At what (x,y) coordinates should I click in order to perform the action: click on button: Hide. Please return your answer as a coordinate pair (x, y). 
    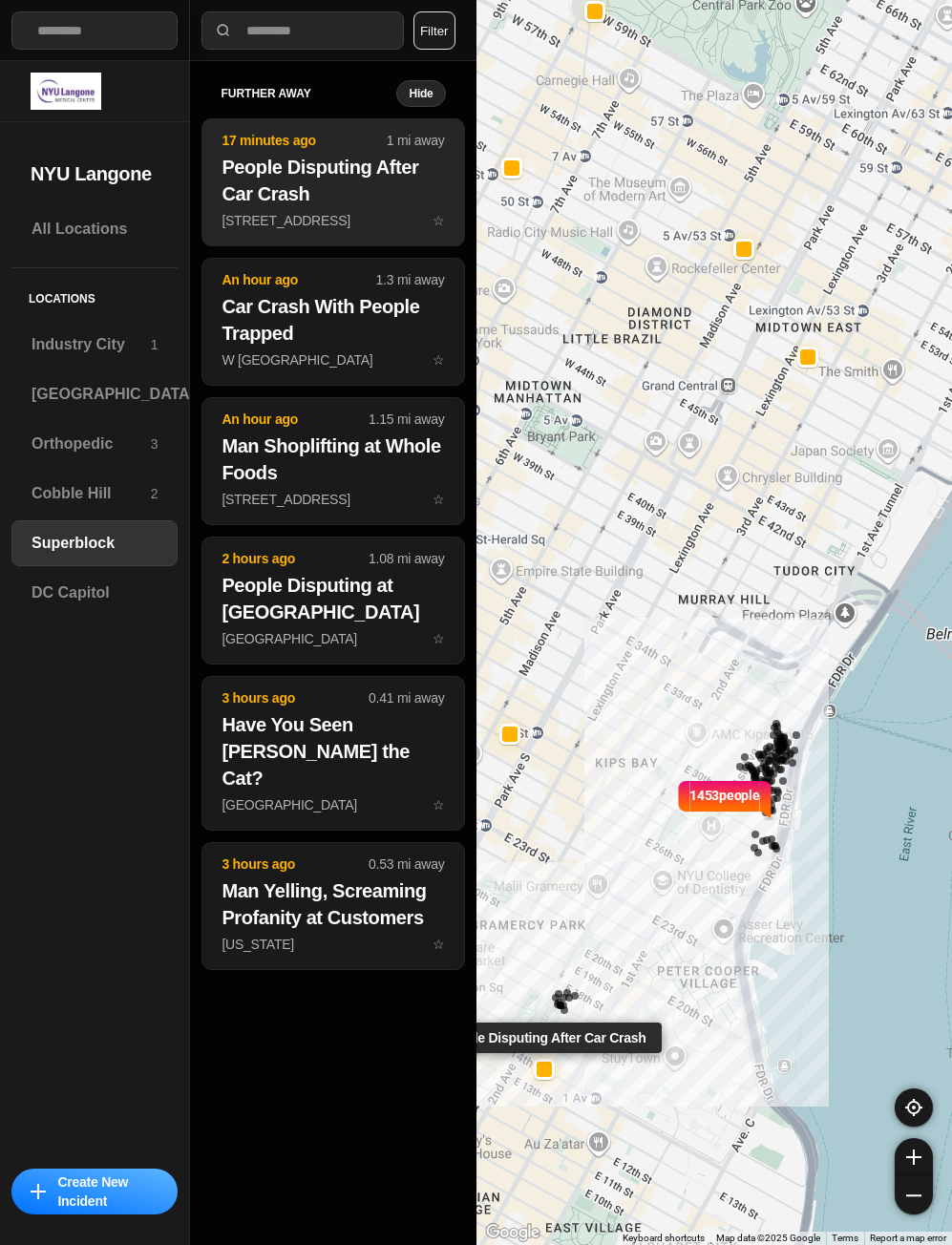
    Looking at the image, I should click on (419, 94).